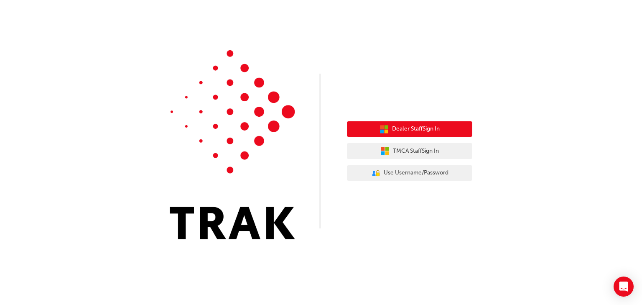 The width and height of the screenshot is (642, 305). I want to click on span: TMCA Staff Sign In, so click(416, 151).